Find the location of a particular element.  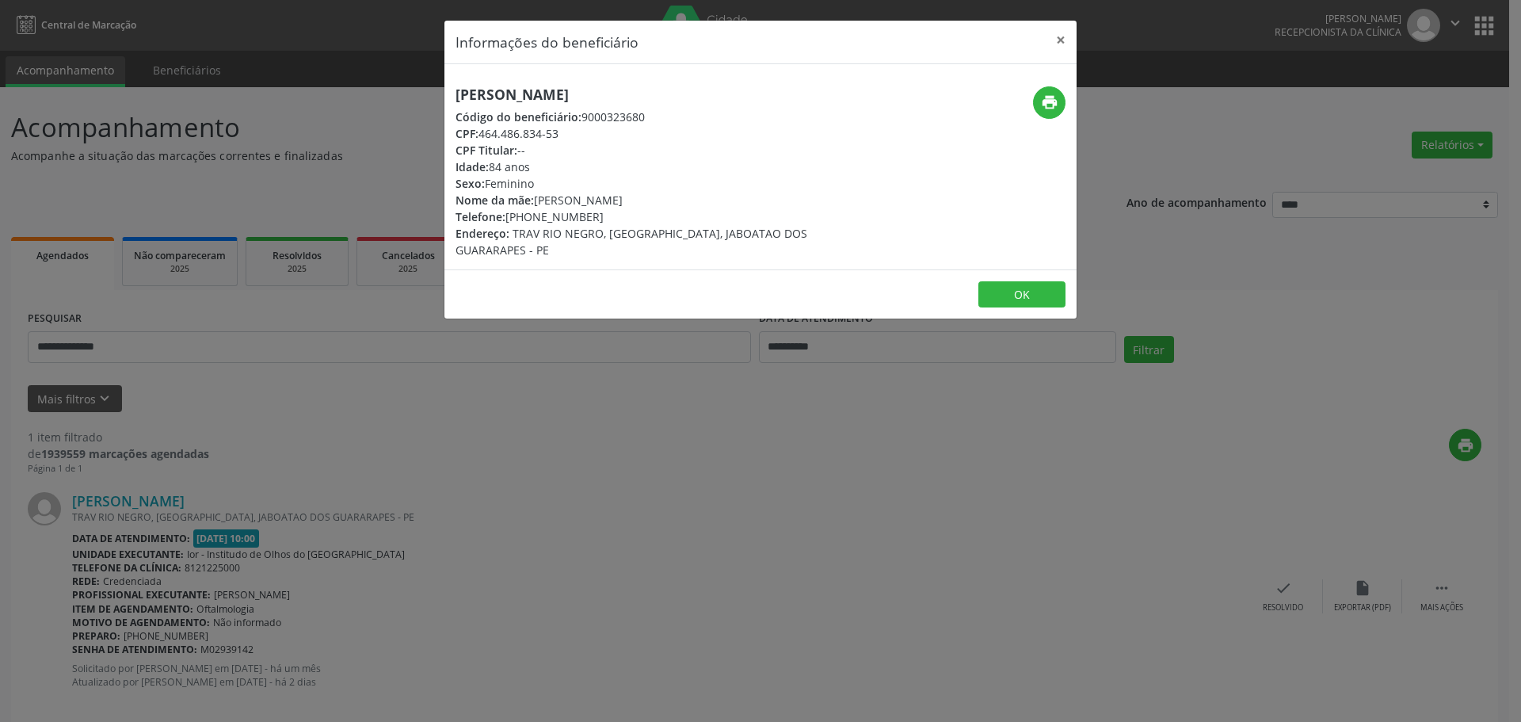

button: OK is located at coordinates (1022, 295).